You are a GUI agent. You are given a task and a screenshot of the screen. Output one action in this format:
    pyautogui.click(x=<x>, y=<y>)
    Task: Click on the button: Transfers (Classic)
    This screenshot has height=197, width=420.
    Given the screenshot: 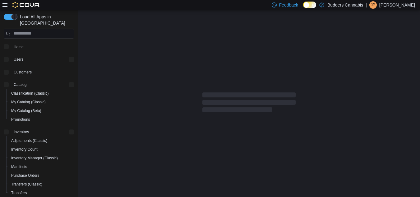 What is the action you would take?
    pyautogui.click(x=41, y=184)
    